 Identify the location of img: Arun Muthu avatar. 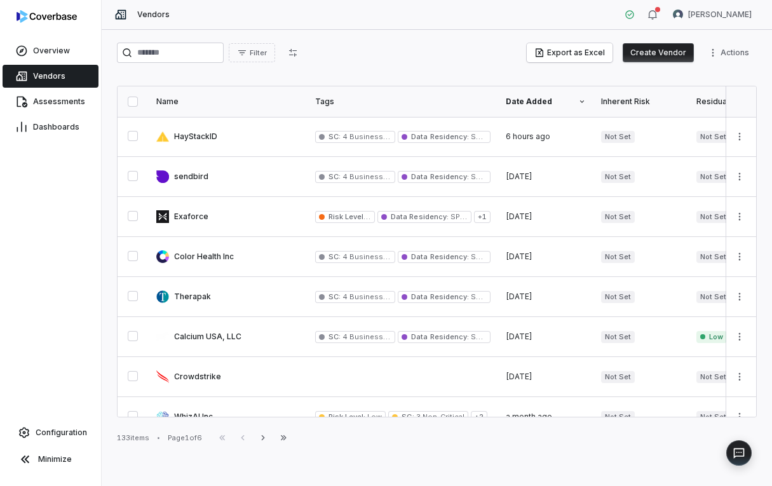
(678, 15).